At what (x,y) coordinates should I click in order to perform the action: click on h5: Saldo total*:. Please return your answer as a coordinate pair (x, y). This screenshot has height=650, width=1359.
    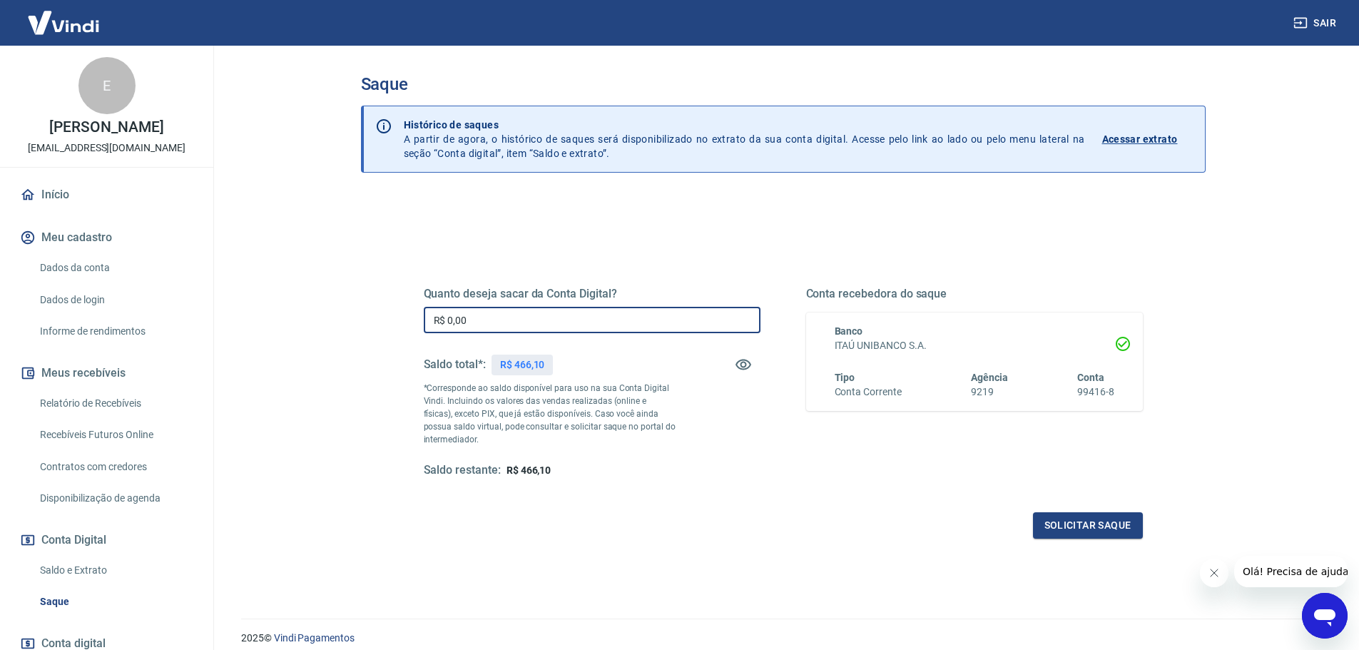
    Looking at the image, I should click on (455, 365).